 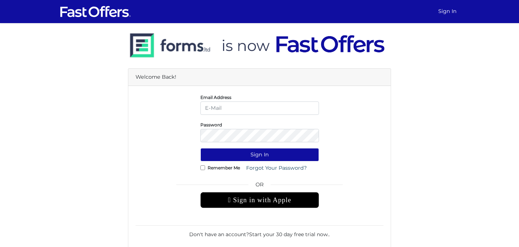 I want to click on a: Start your 30 day free trial now., so click(x=289, y=234).